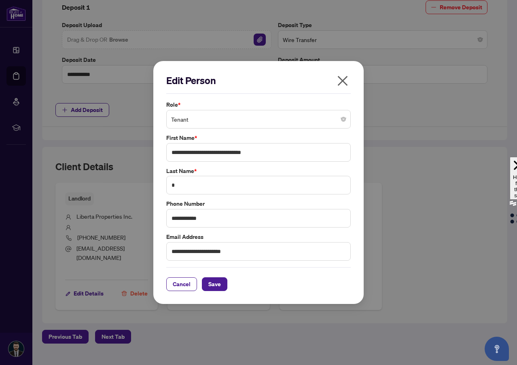 The height and width of the screenshot is (365, 517). I want to click on span: close, so click(343, 81).